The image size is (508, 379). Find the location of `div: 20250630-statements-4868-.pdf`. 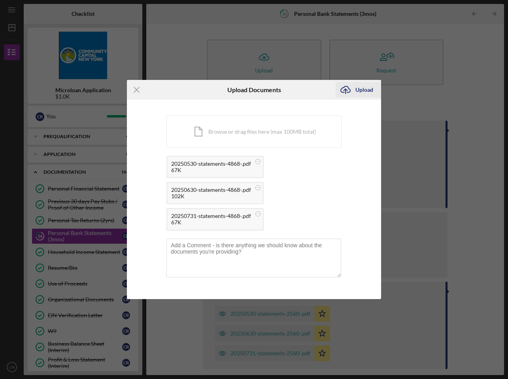

div: 20250630-statements-4868-.pdf is located at coordinates (211, 190).